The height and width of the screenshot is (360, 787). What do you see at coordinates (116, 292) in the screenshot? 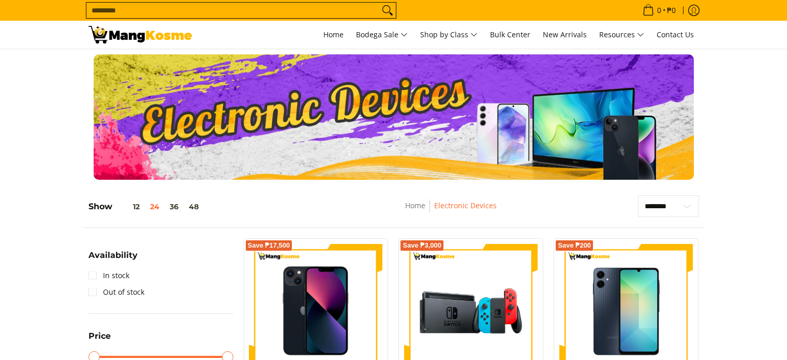
I see `a: Out of stock` at bounding box center [116, 292].